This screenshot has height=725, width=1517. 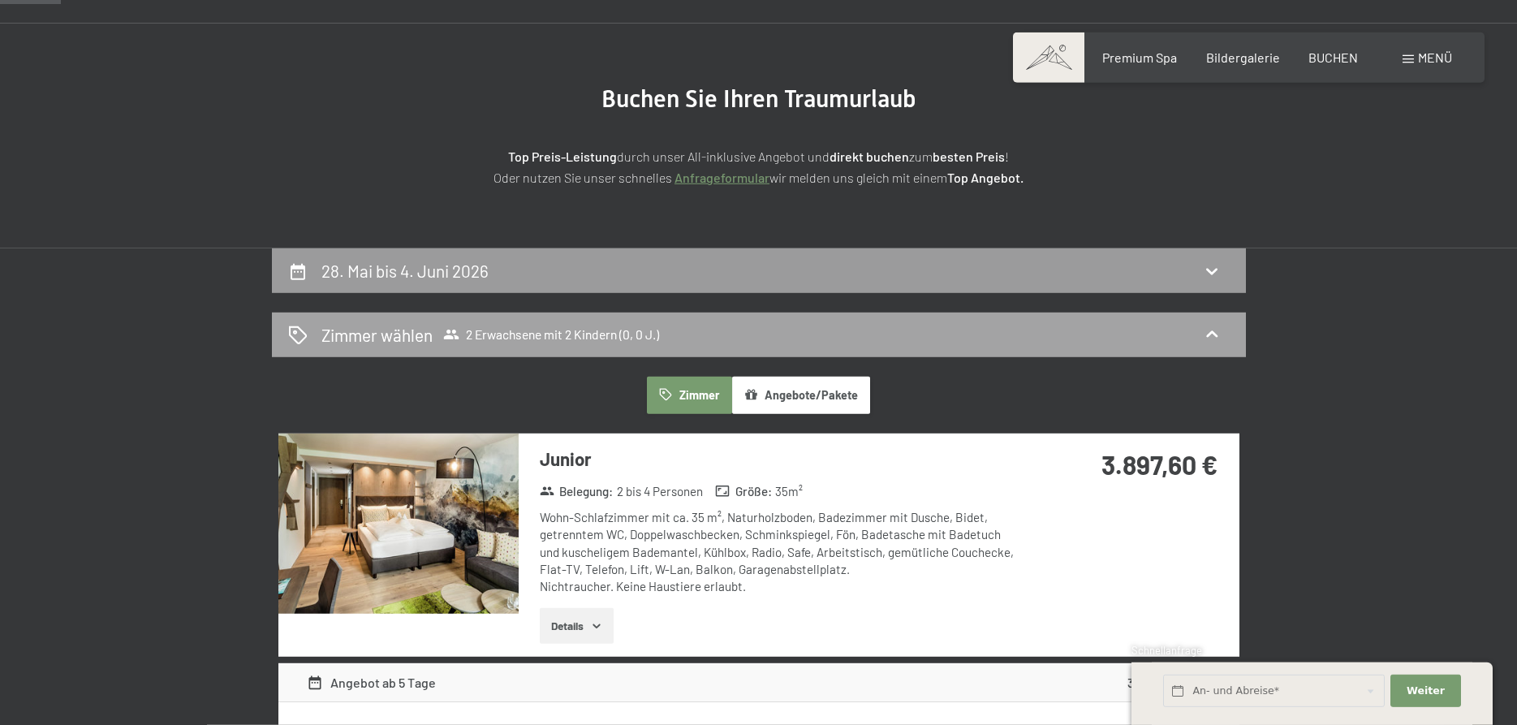 I want to click on a: BUCHEN, so click(x=1333, y=57).